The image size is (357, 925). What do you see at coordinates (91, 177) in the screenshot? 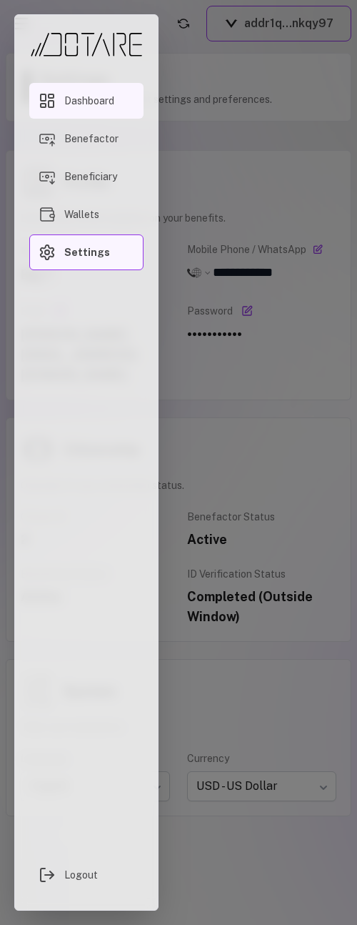
I see `span: Beneficiary` at bounding box center [91, 177].